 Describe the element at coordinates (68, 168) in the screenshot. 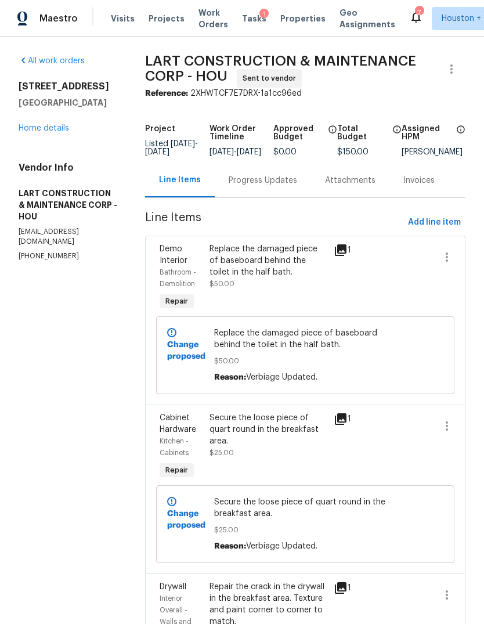

I see `h4: Vendor Info` at that location.